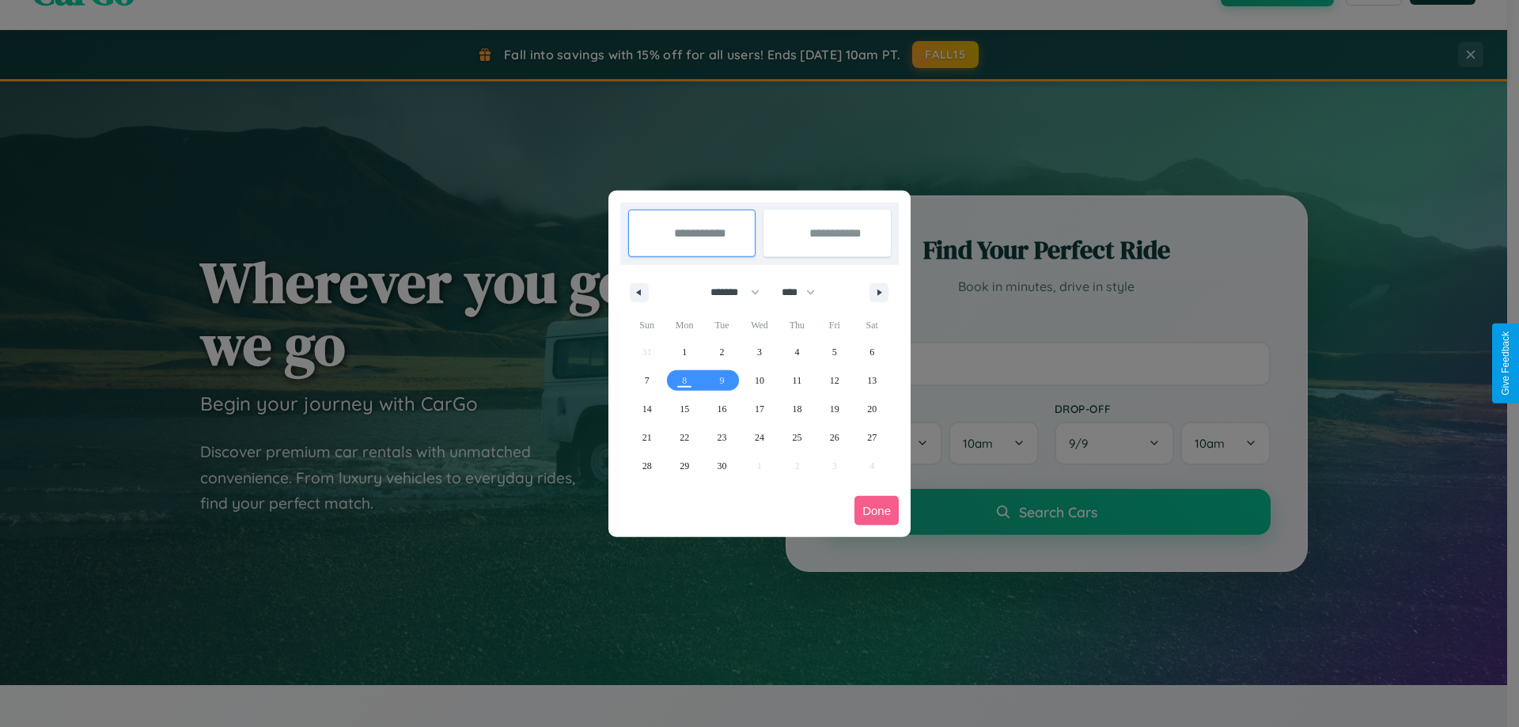 The height and width of the screenshot is (727, 1519). I want to click on button: 25, so click(797, 438).